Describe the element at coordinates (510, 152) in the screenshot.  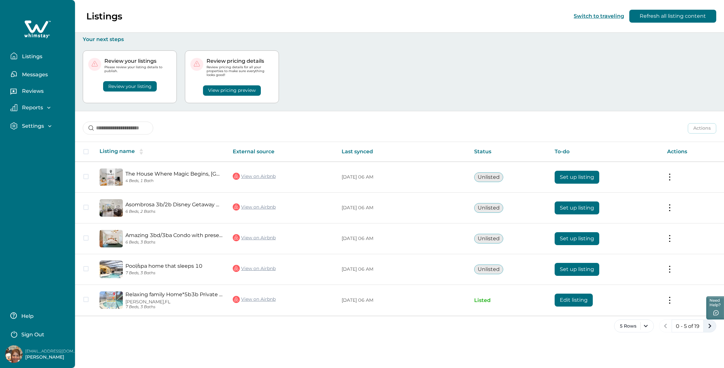
I see `th: Status` at that location.